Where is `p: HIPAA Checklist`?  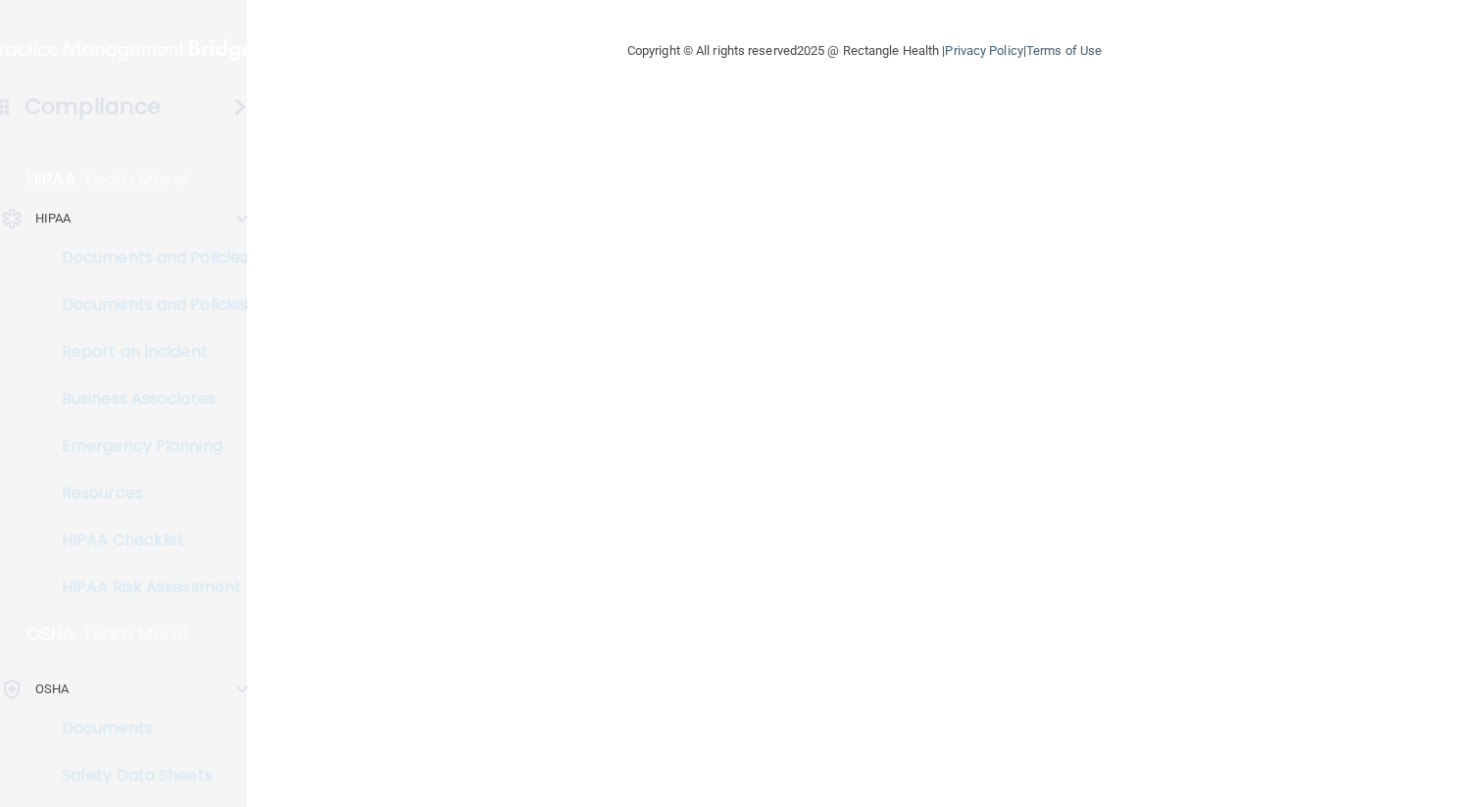
p: HIPAA Checklist is located at coordinates (146, 540).